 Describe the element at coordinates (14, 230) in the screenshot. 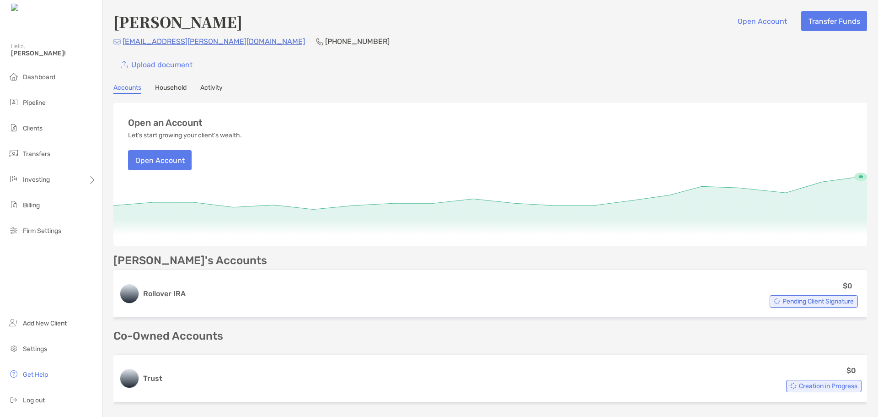

I see `img: firm-settings icon` at that location.